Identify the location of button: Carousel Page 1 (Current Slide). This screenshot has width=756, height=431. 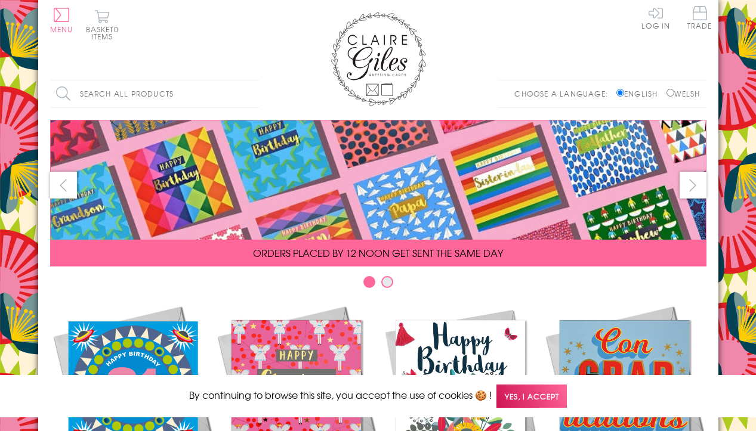
(369, 282).